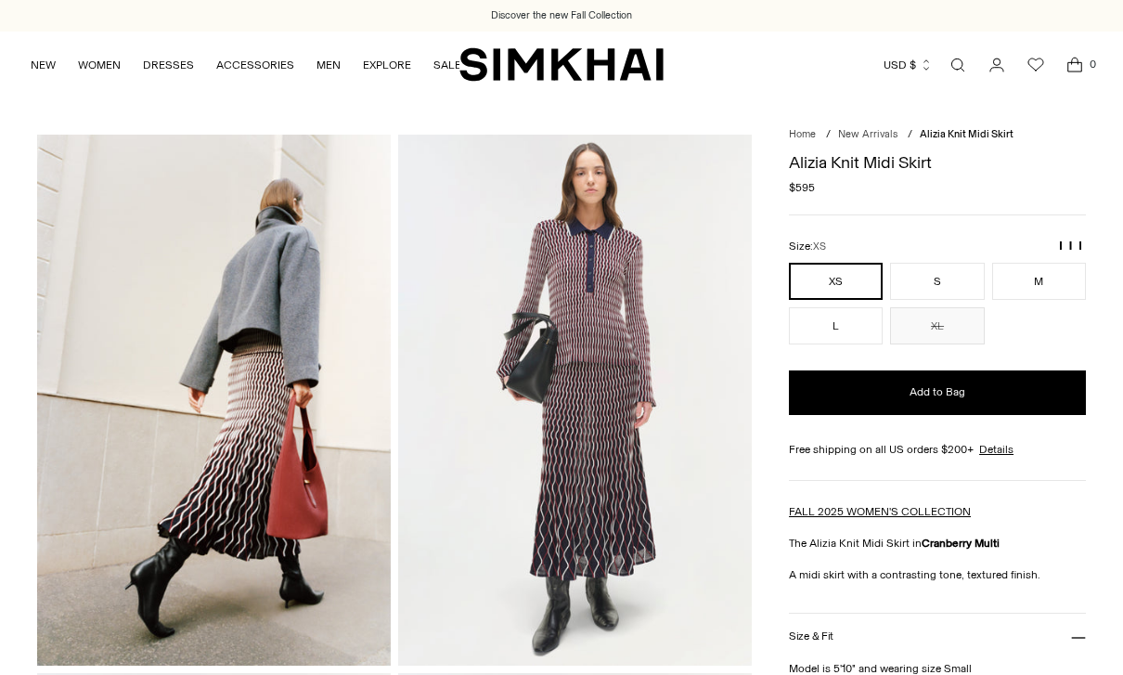 This screenshot has width=1123, height=675. I want to click on a: Discover the new Fall Collection, so click(562, 16).